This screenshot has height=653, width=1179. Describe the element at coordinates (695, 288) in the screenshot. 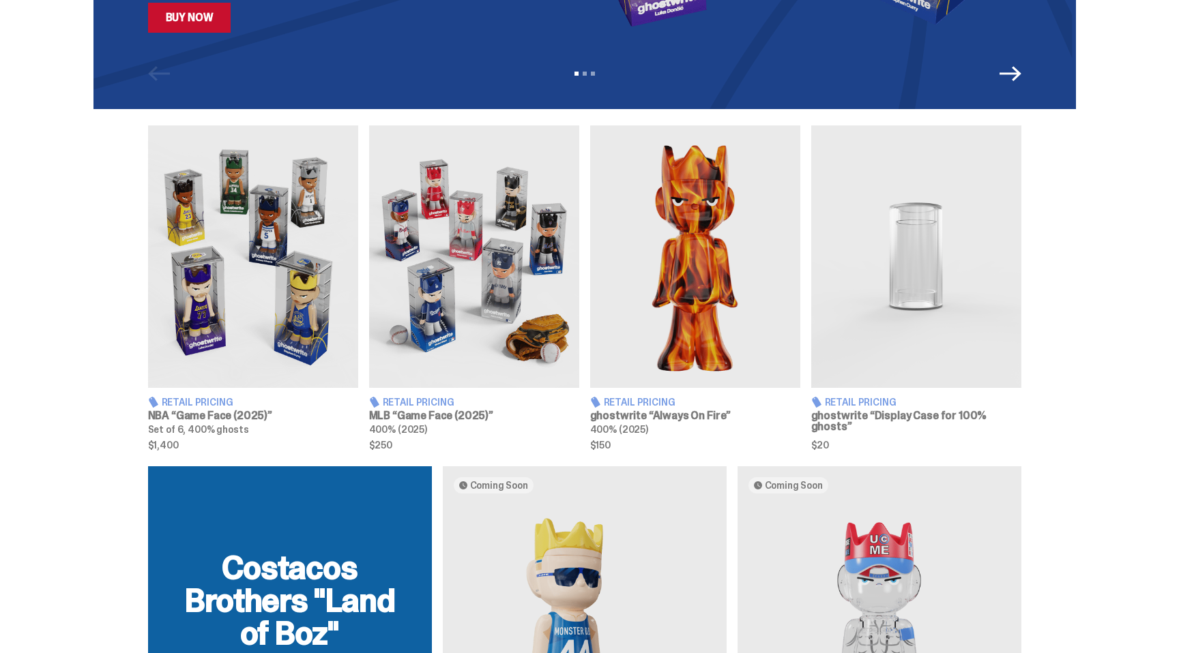

I see `a: Always On Fire Retail Pricing` at that location.